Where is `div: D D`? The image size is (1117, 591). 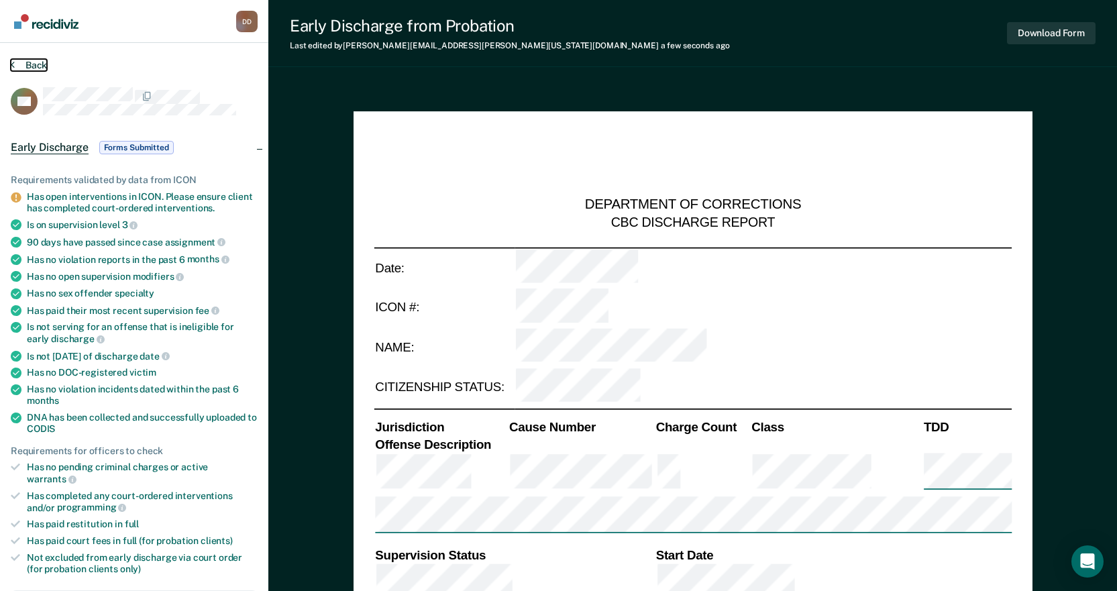
div: D D is located at coordinates (247, 21).